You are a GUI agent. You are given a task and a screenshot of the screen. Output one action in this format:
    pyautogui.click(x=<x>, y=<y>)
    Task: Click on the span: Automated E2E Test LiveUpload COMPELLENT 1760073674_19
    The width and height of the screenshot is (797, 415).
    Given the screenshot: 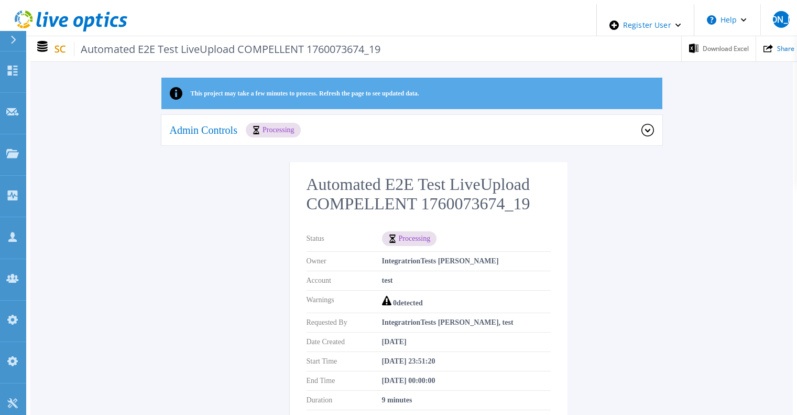 What is the action you would take?
    pyautogui.click(x=228, y=49)
    